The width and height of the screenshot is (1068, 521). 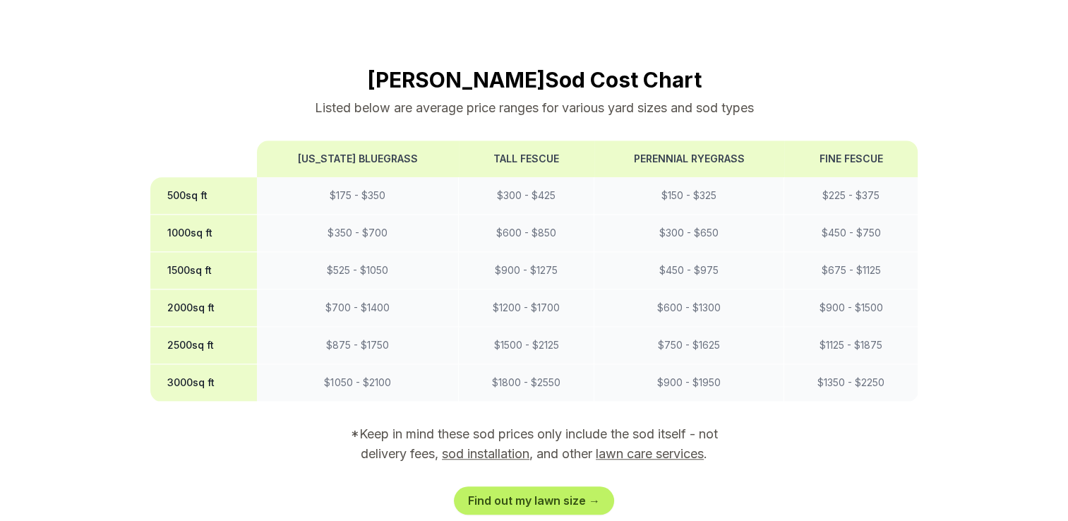 I want to click on td: $ 750 - $ 1625, so click(x=689, y=345).